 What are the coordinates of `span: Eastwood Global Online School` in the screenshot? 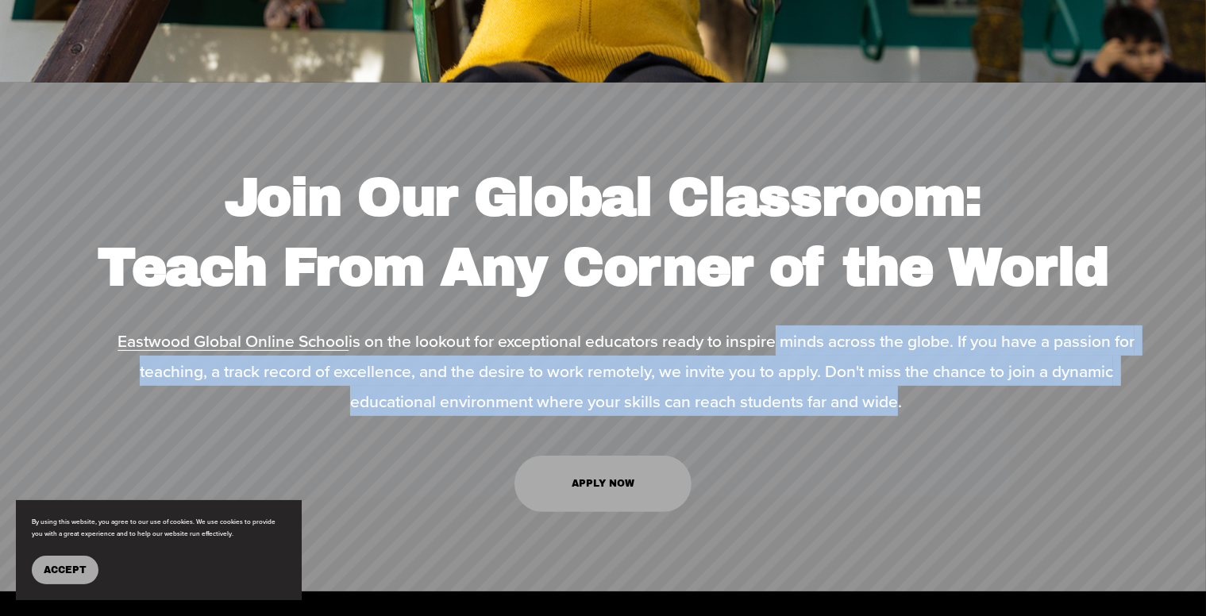 It's located at (233, 341).